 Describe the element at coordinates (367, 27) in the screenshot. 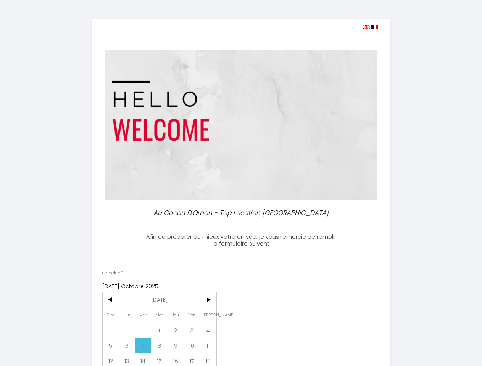

I see `img: en.png` at that location.